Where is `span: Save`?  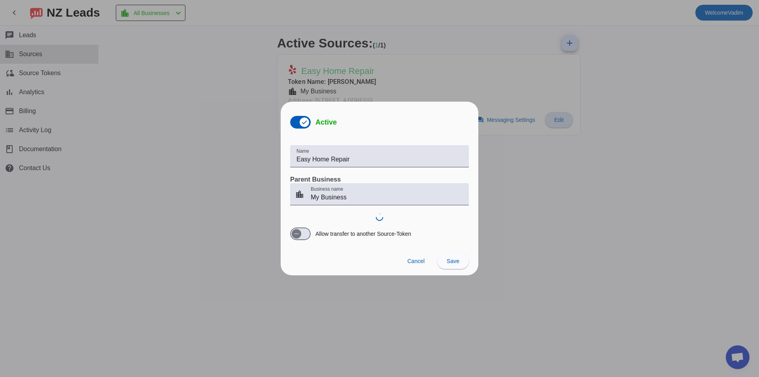
span: Save is located at coordinates (453, 261).